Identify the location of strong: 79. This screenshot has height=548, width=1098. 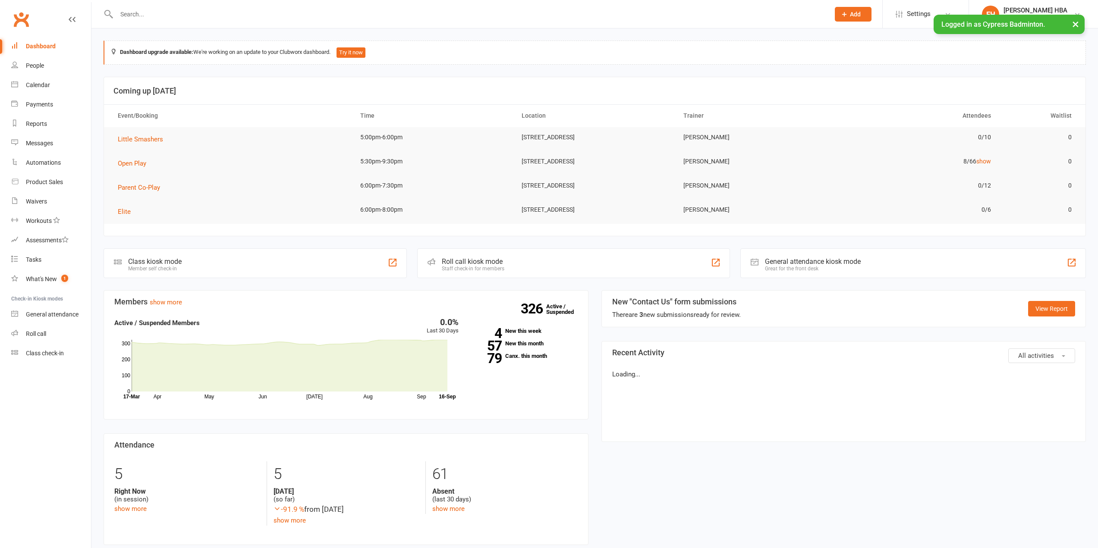
(487, 359).